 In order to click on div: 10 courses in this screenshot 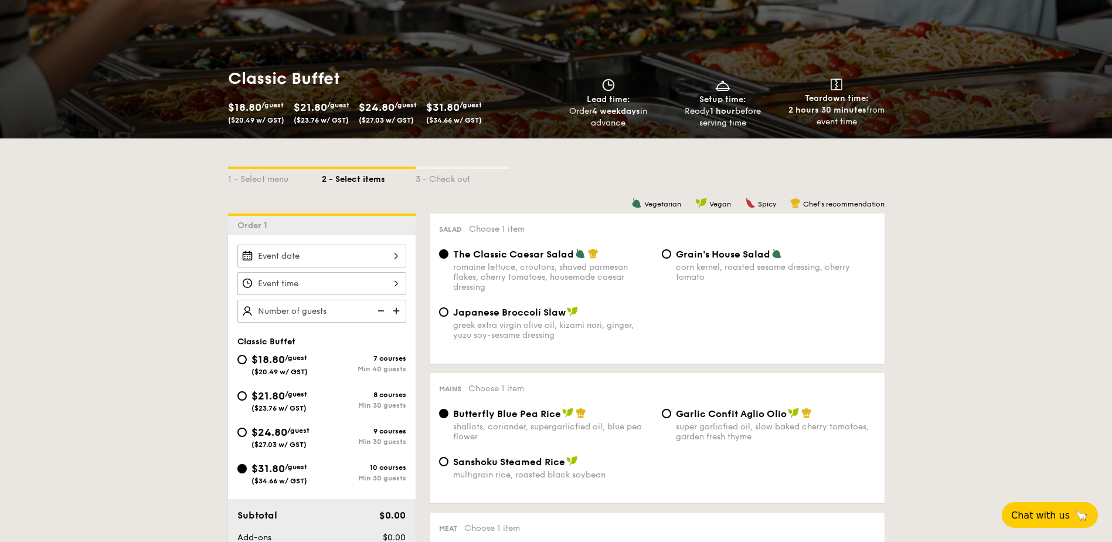, I will do `click(364, 467)`.